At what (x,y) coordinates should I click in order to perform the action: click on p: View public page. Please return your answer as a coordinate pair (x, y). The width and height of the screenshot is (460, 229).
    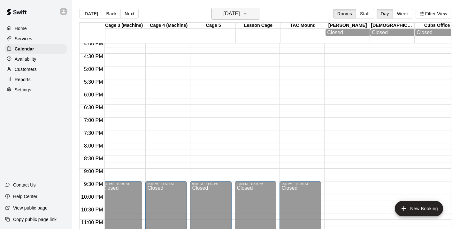
    Looking at the image, I should click on (30, 208).